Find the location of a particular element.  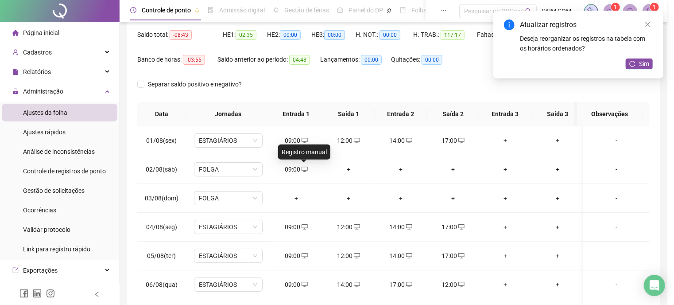

span: Sim is located at coordinates (644, 64).